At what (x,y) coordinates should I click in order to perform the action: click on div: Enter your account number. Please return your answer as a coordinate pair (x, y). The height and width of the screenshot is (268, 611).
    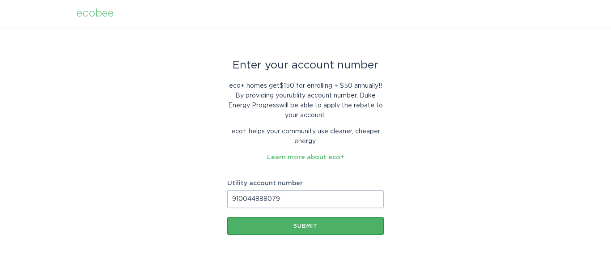
    Looking at the image, I should click on (306, 65).